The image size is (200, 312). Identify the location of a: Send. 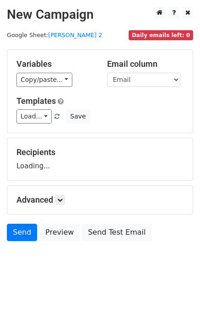
(22, 233).